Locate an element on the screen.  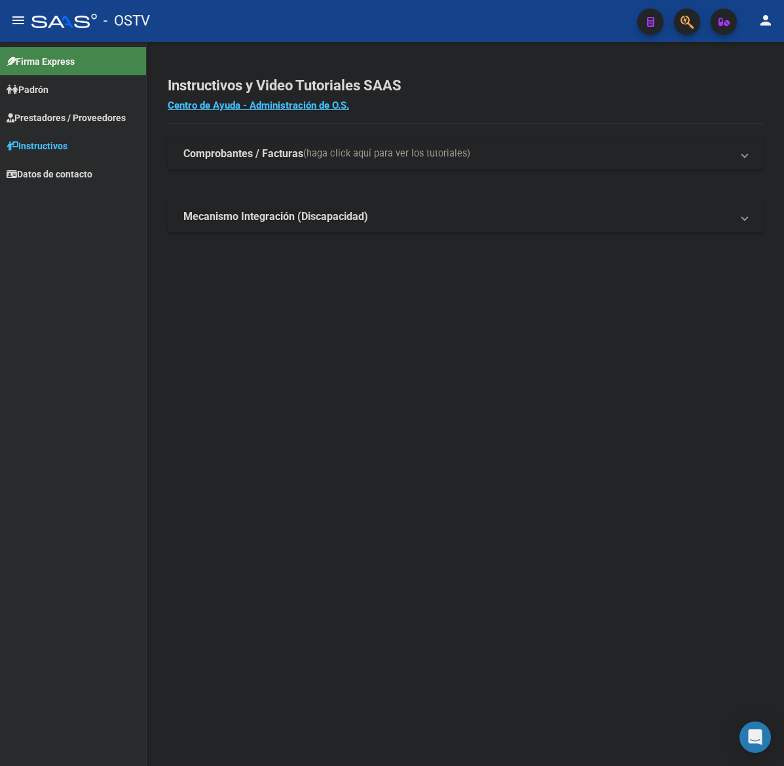
mat-expansion-panel-header: Mecanismo Integración (Discapacidad) is located at coordinates (465, 217).